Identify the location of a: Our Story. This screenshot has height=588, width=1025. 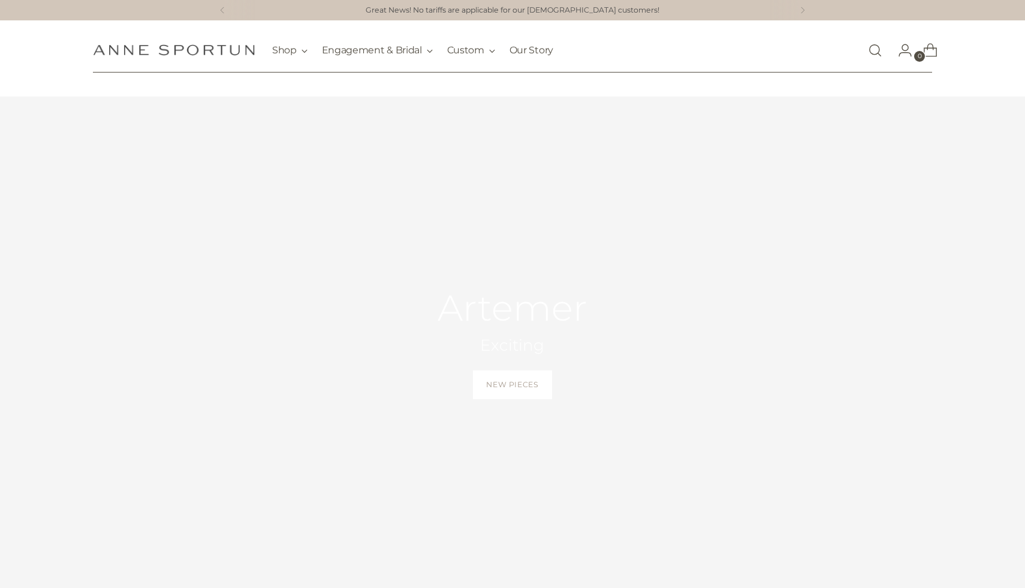
(531, 50).